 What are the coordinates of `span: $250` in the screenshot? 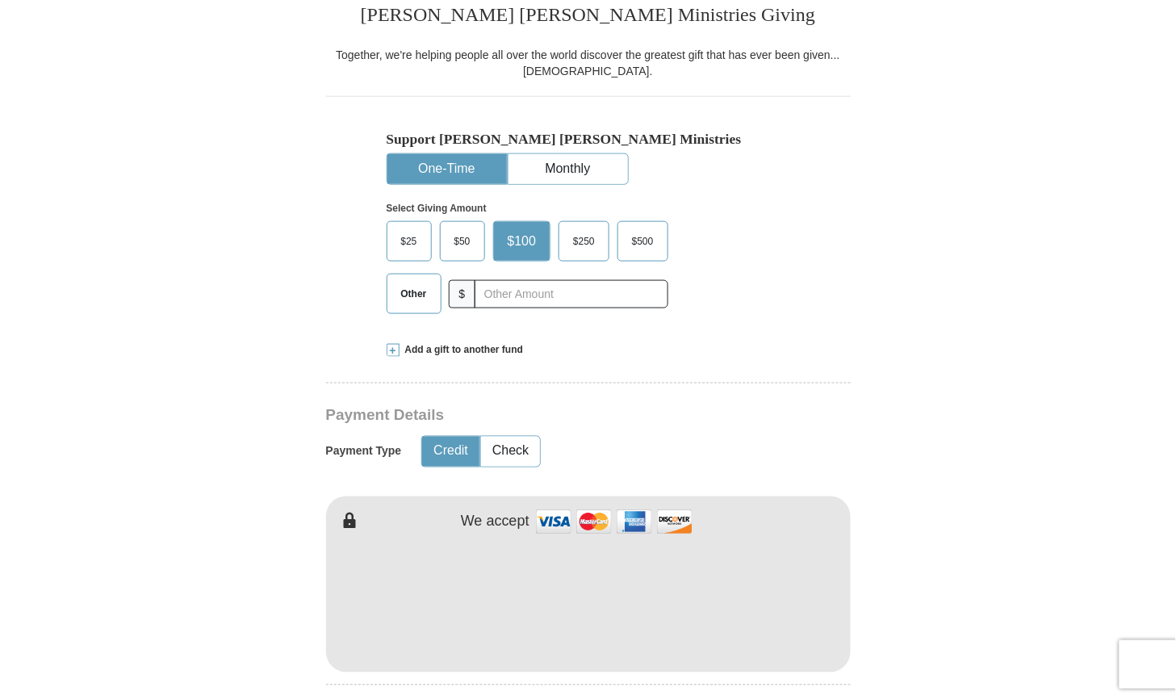 It's located at (583, 241).